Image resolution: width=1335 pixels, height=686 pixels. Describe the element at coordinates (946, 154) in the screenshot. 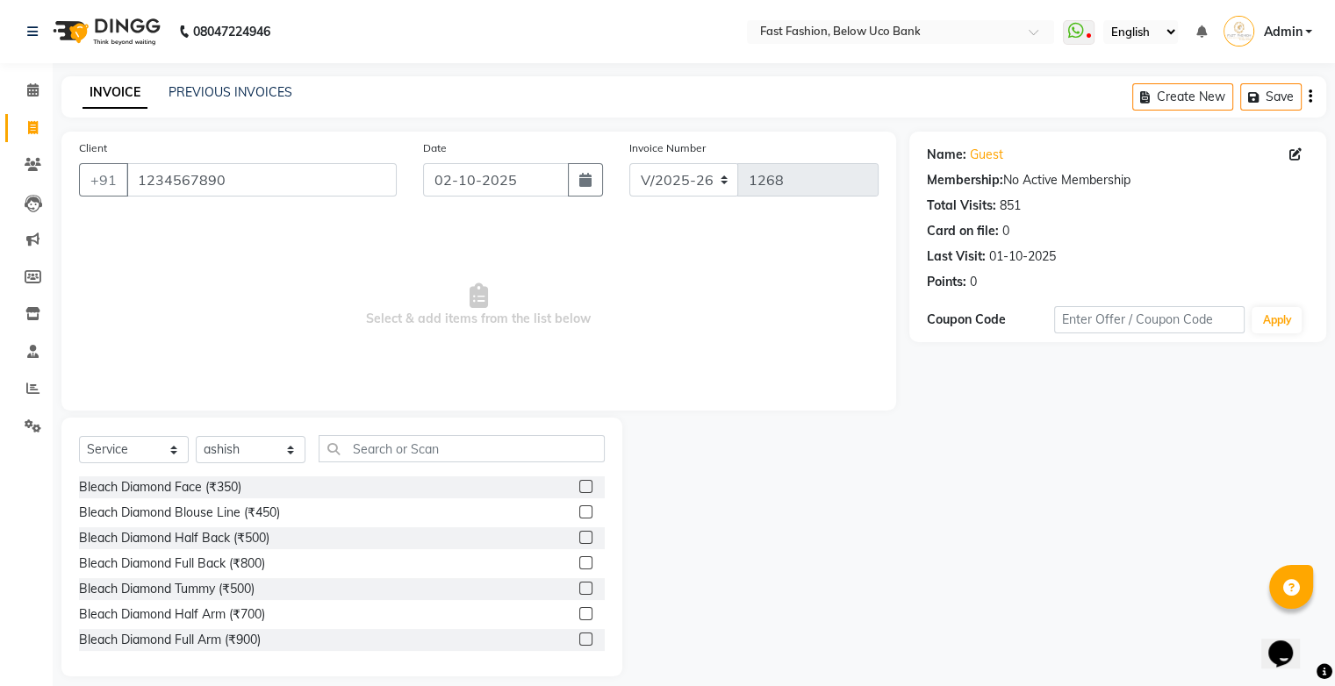

I see `div: Name:` at that location.